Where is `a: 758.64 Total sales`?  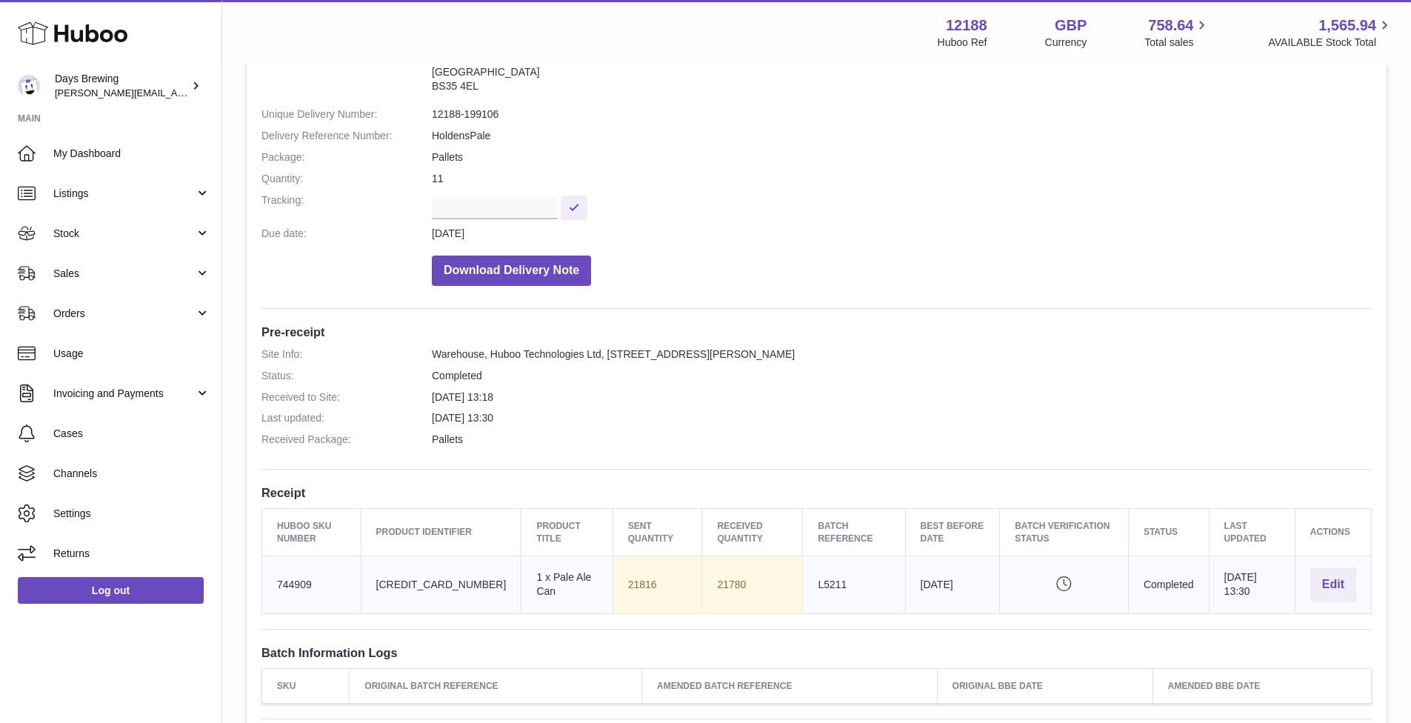 a: 758.64 Total sales is located at coordinates (1177, 33).